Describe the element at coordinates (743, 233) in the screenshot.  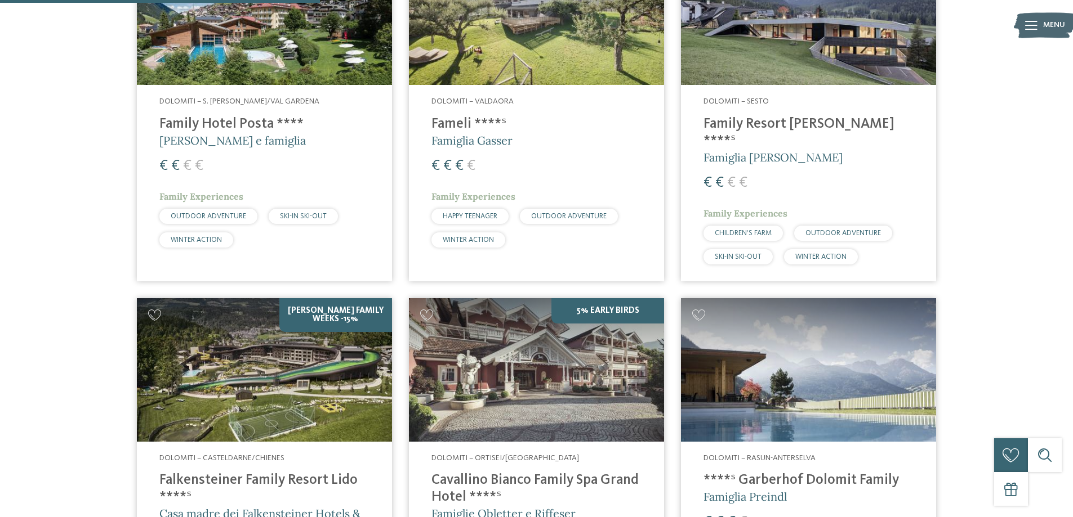
I see `span: CHILDREN’S FARM` at that location.